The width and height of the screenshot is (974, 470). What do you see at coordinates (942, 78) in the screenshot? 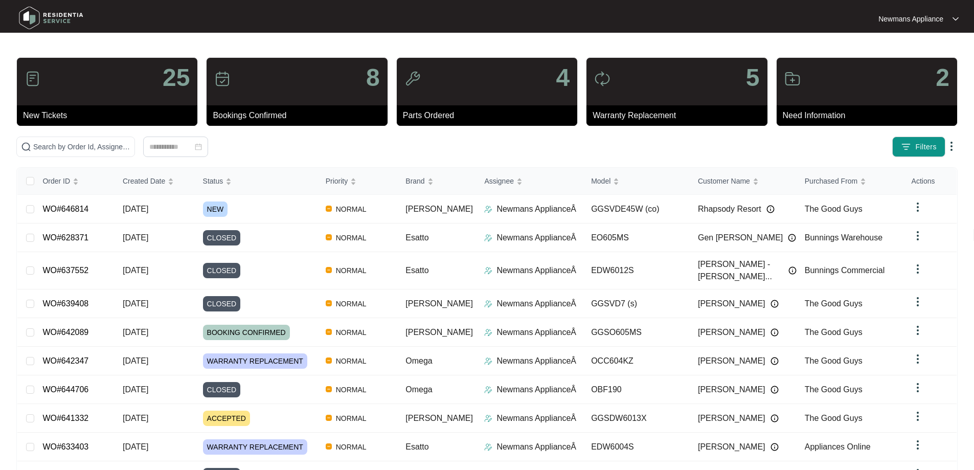
I see `p: 2` at bounding box center [942, 78].